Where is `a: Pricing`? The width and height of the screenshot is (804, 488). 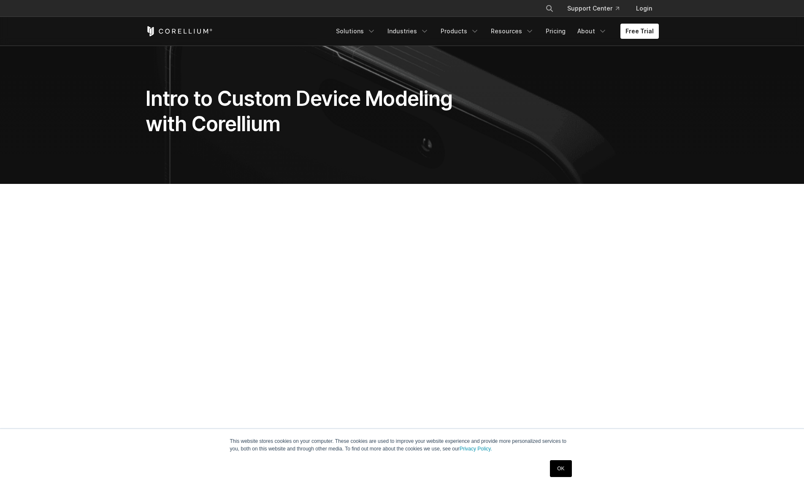
a: Pricing is located at coordinates (555, 31).